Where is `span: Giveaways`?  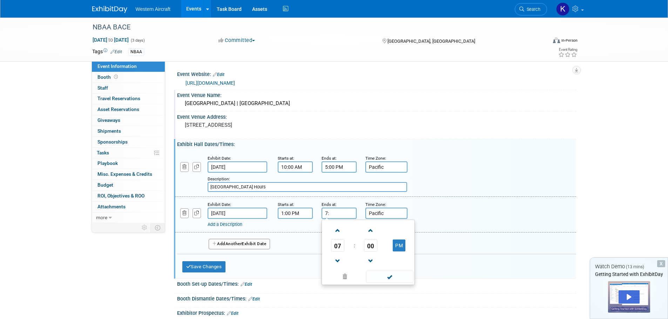 span: Giveaways is located at coordinates (109, 120).